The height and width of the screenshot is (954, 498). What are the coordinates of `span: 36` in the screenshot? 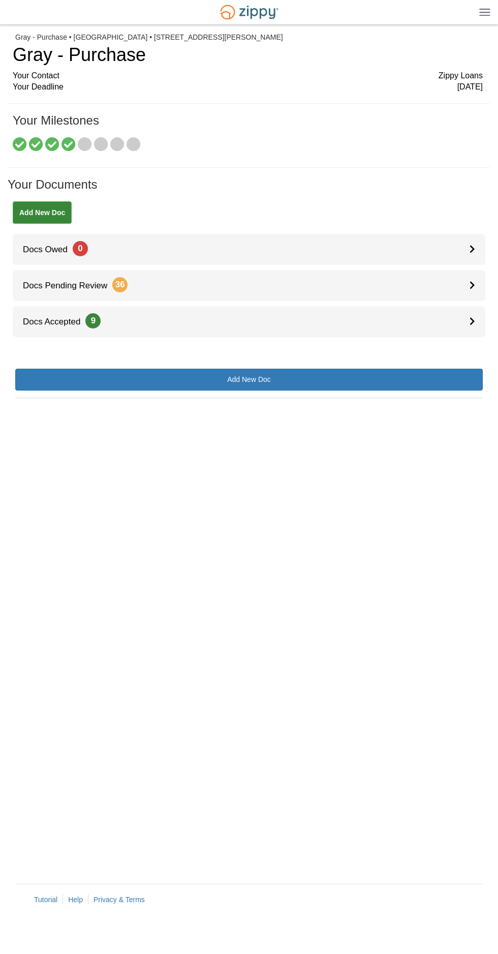 It's located at (120, 285).